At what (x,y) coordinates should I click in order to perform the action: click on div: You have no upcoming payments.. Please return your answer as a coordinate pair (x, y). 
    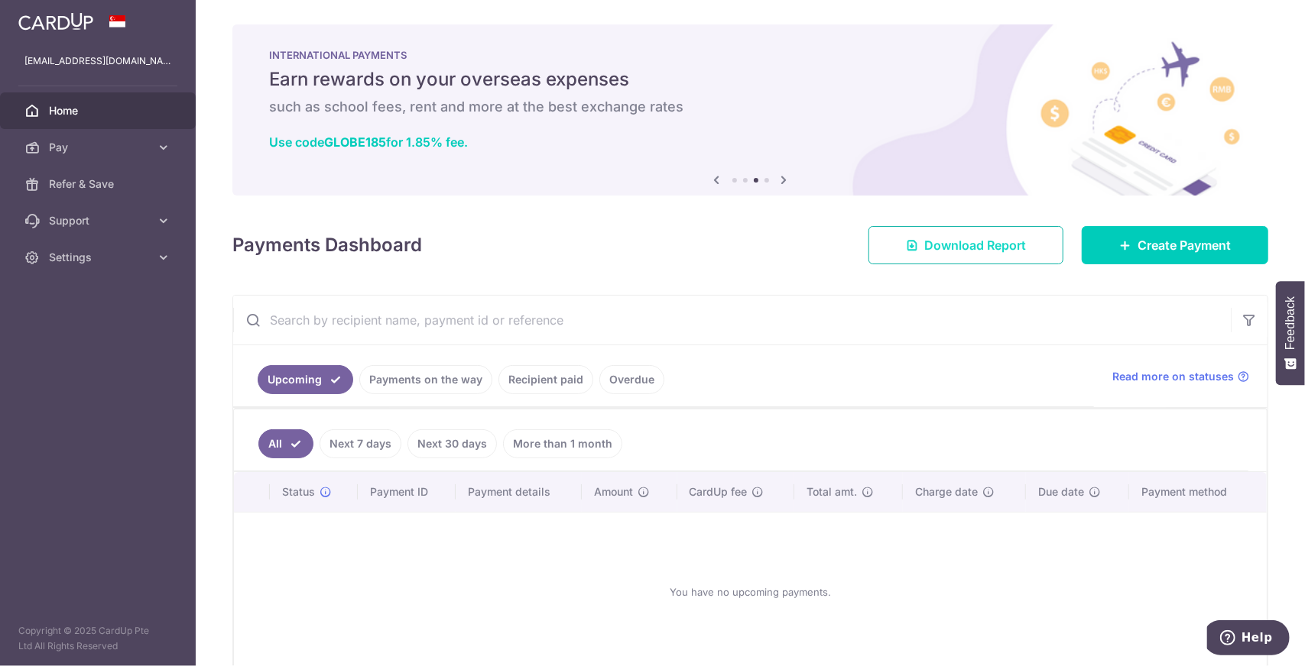
    Looking at the image, I should click on (750, 592).